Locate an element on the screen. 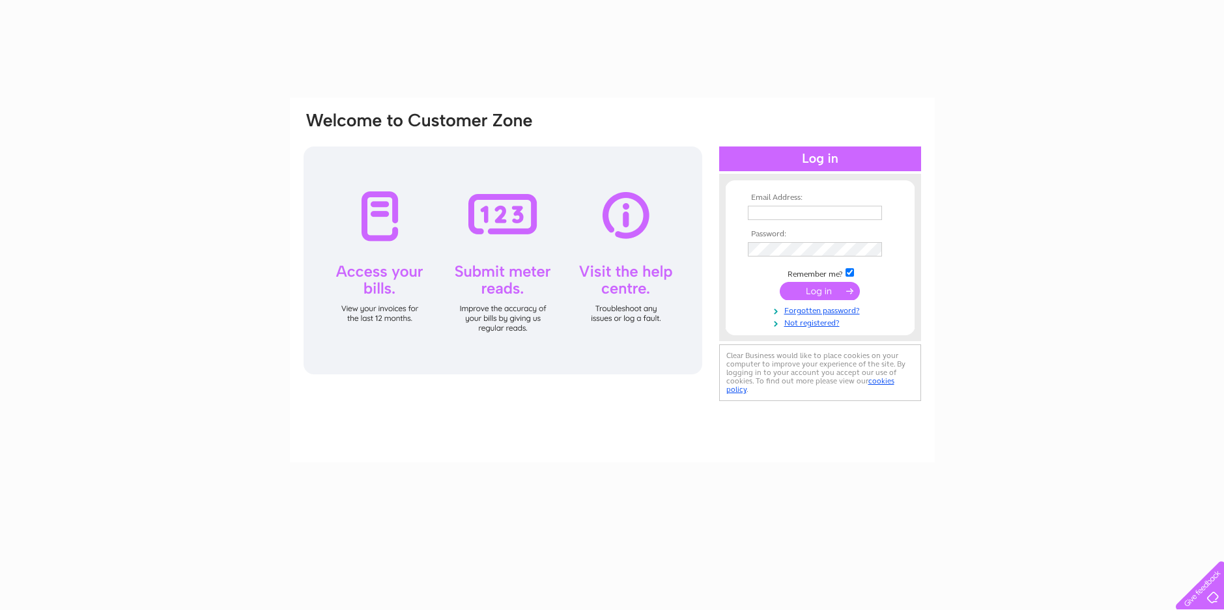 The height and width of the screenshot is (610, 1224). input: Submit is located at coordinates (819, 291).